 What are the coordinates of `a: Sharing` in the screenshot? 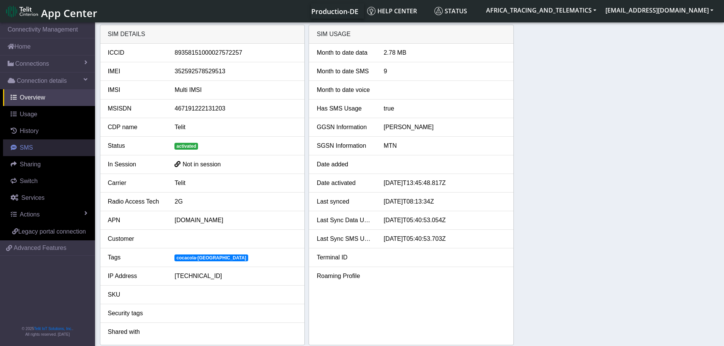 It's located at (49, 164).